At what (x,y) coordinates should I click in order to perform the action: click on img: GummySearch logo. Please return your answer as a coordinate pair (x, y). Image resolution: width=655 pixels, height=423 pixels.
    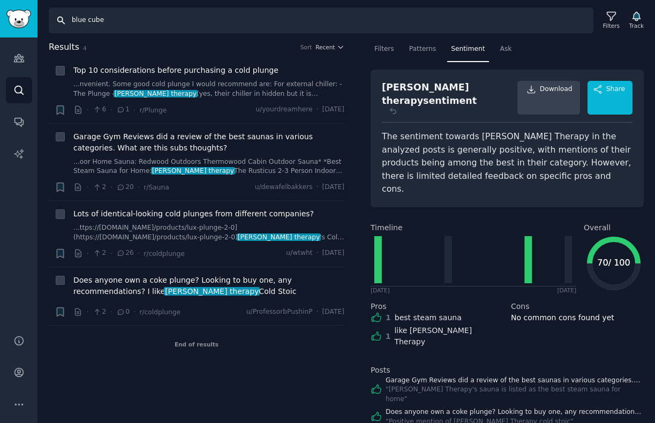
    Looking at the image, I should click on (19, 19).